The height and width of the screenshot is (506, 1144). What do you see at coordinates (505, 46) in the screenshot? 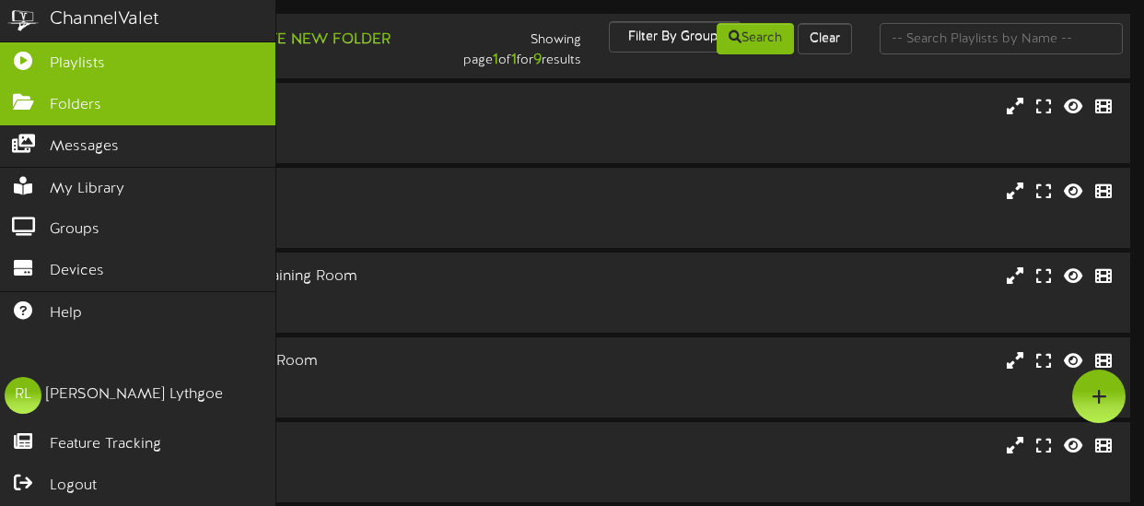
I see `div: Showing page of for results` at bounding box center [505, 46].